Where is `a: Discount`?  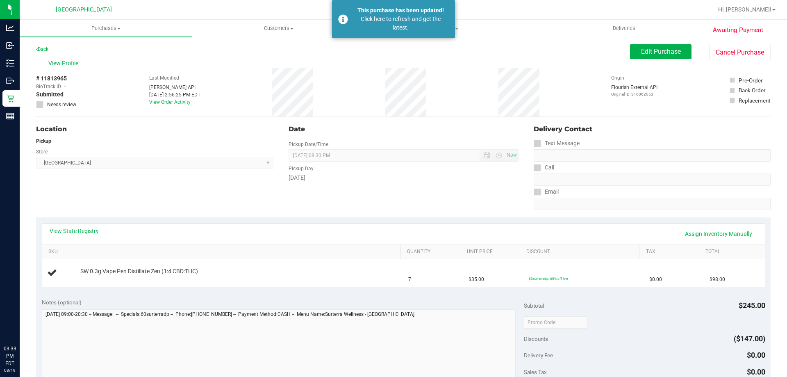 a: Discount is located at coordinates (581, 252).